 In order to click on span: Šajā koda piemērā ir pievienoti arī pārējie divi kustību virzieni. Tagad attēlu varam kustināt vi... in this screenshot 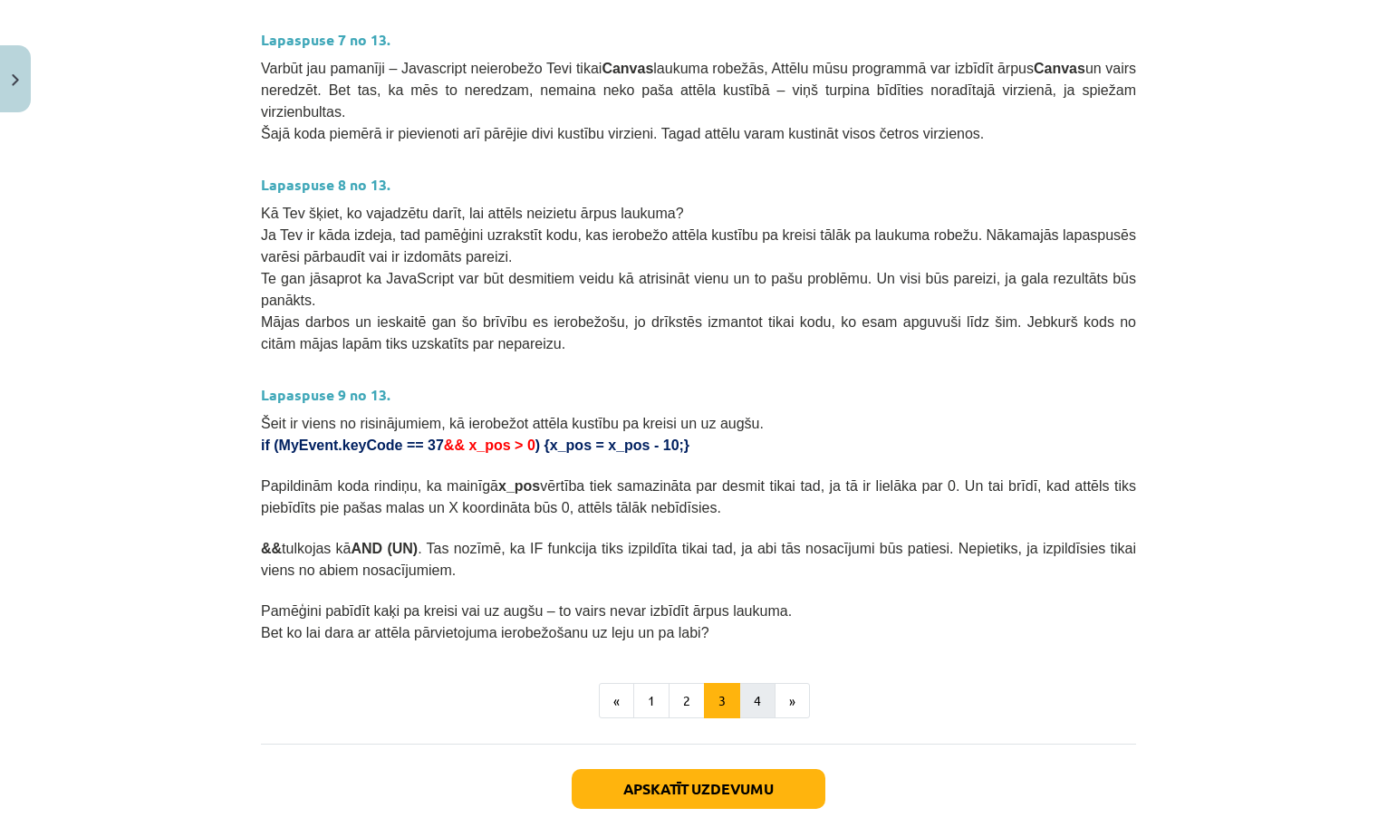, I will do `click(622, 133)`.